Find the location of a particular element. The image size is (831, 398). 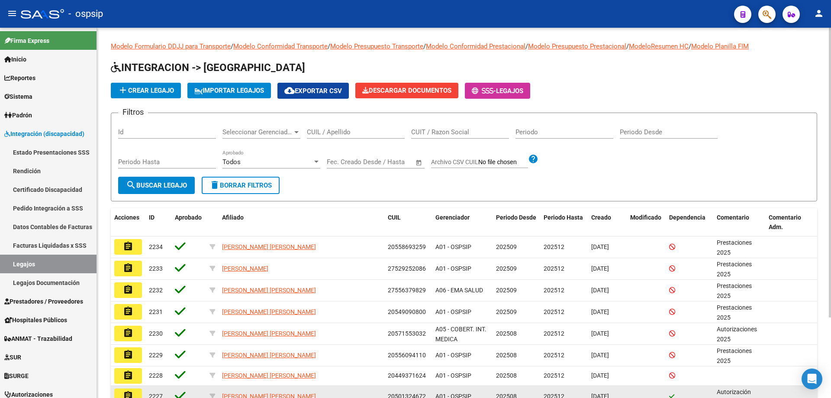

span: Borrar Filtros is located at coordinates (241, 185).